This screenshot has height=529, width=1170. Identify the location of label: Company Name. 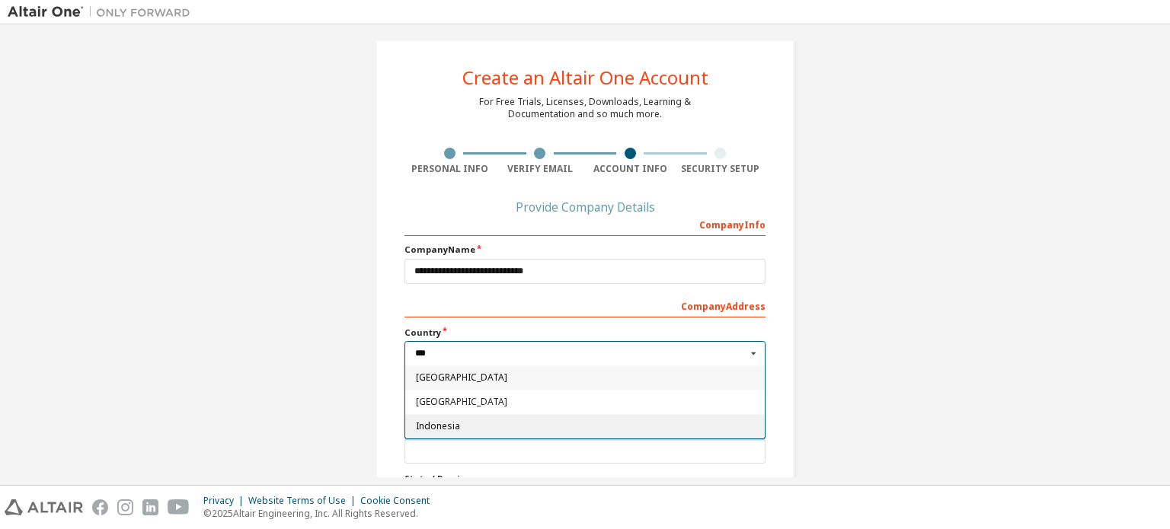
(585, 250).